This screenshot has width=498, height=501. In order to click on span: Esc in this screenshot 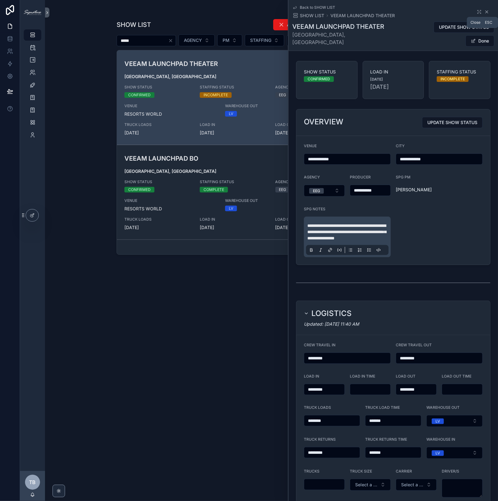, I will do `click(489, 23)`.